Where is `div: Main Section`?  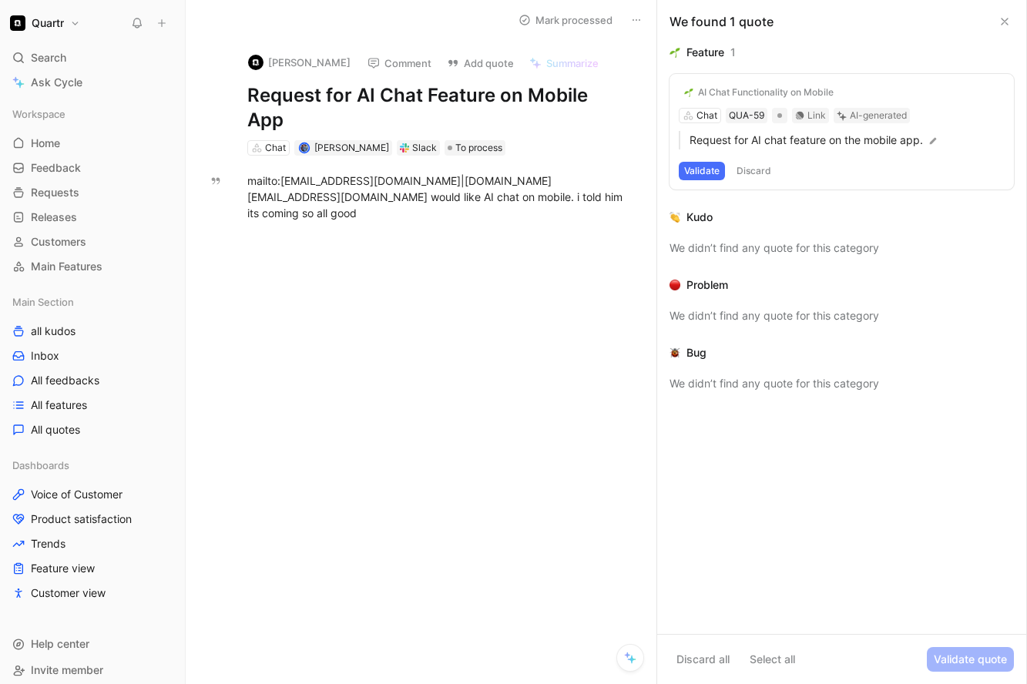
div: Main Section is located at coordinates (92, 302).